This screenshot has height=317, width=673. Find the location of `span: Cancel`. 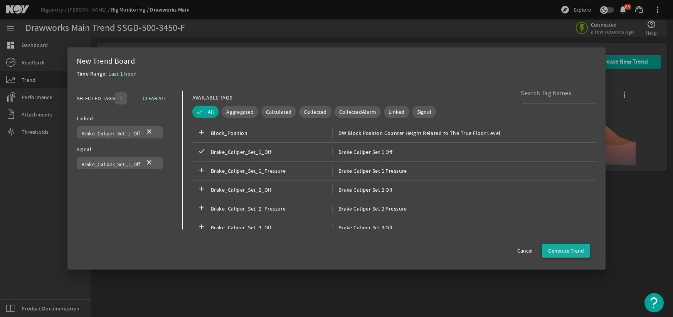

span: Cancel is located at coordinates (525, 250).